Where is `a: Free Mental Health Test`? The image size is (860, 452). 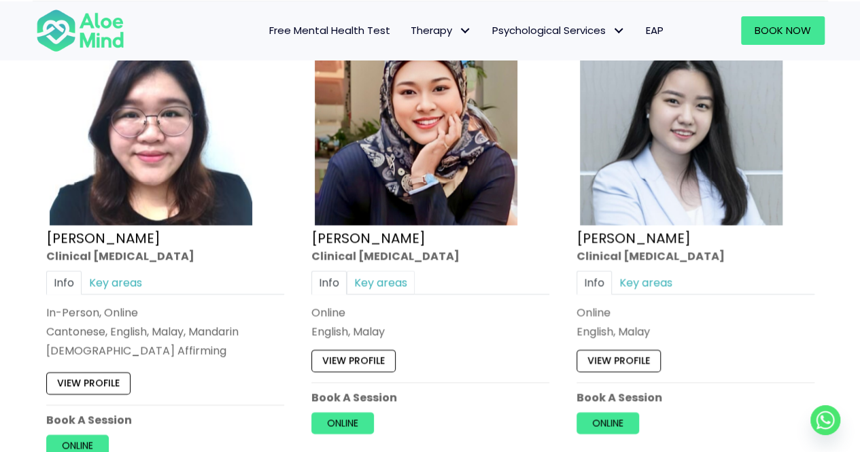
a: Free Mental Health Test is located at coordinates (330, 31).